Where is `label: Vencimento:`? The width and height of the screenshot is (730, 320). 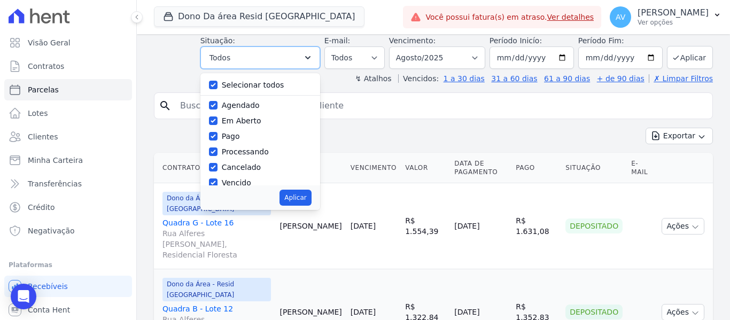
label: Vencimento: is located at coordinates (412, 41).